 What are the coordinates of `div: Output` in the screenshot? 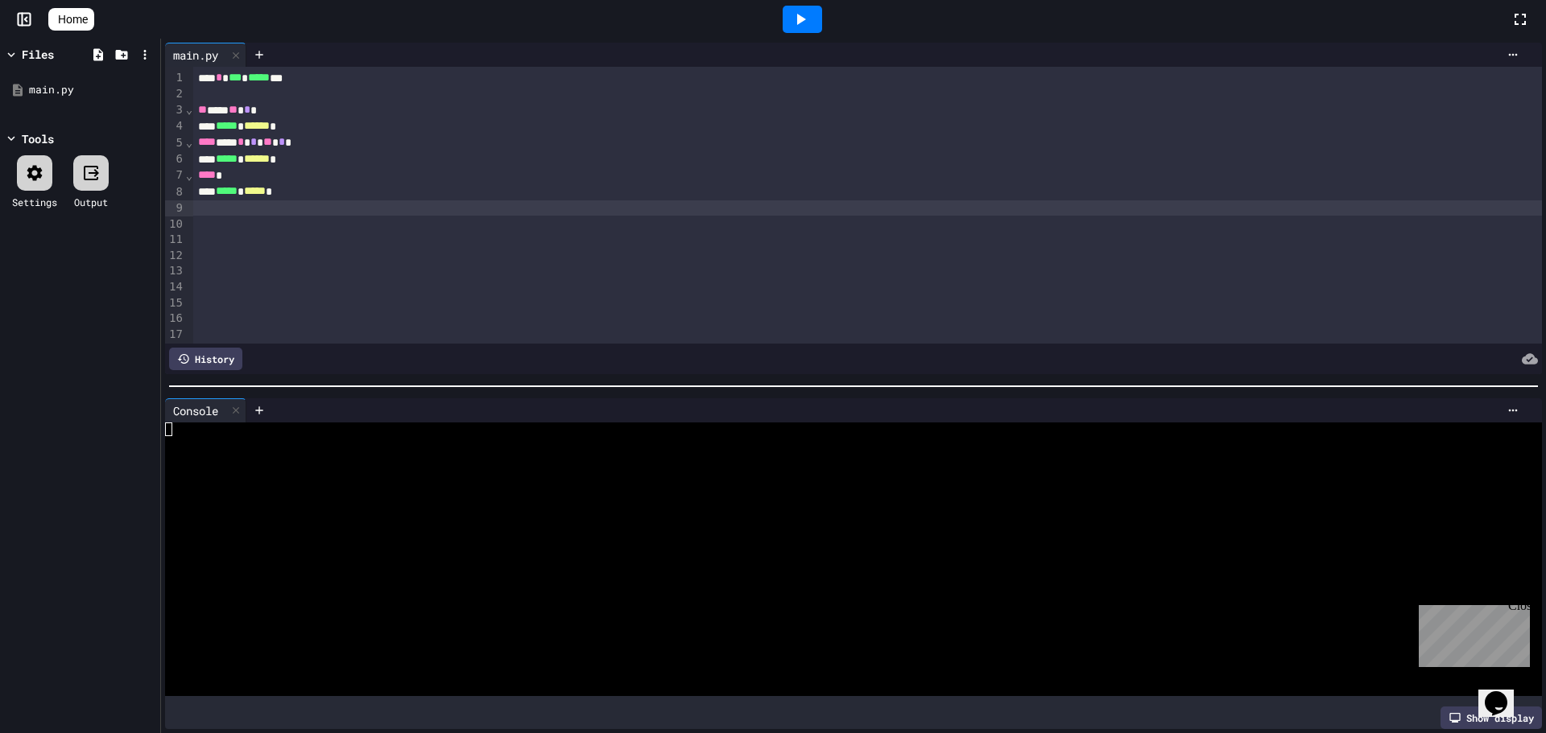 It's located at (91, 202).